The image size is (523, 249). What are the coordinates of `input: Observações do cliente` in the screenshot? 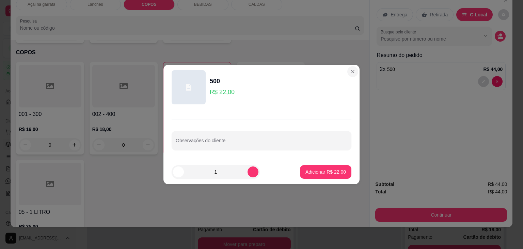 It's located at (262, 143).